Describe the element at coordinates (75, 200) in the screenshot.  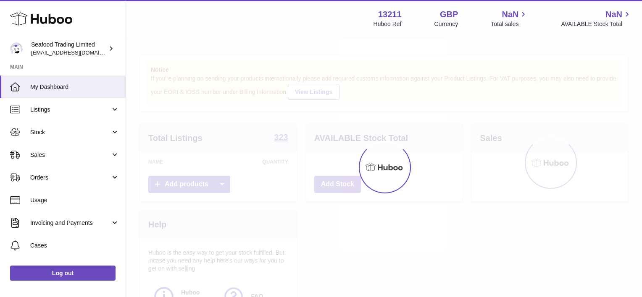
I see `span: Usage` at that location.